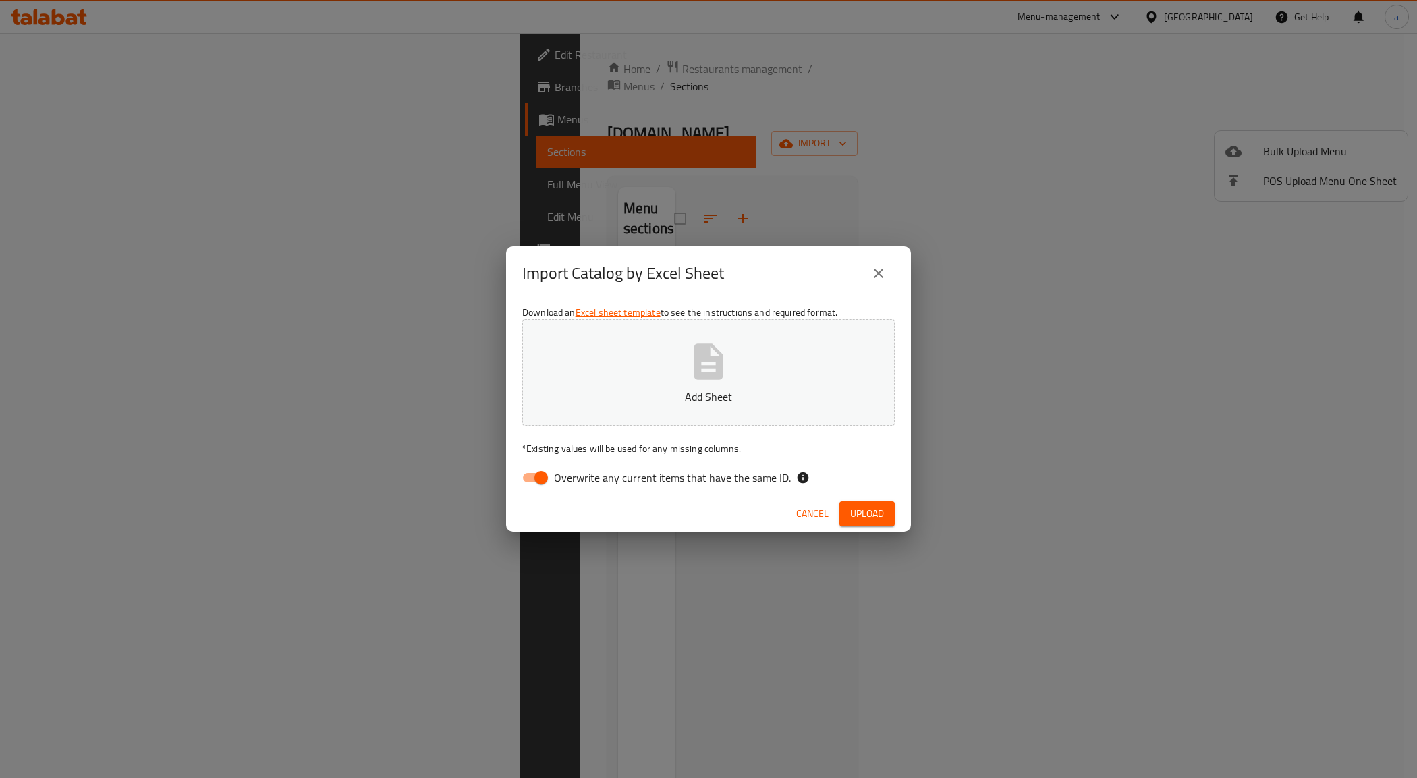 The image size is (1417, 778). What do you see at coordinates (867, 513) in the screenshot?
I see `button: Upload` at bounding box center [867, 513].